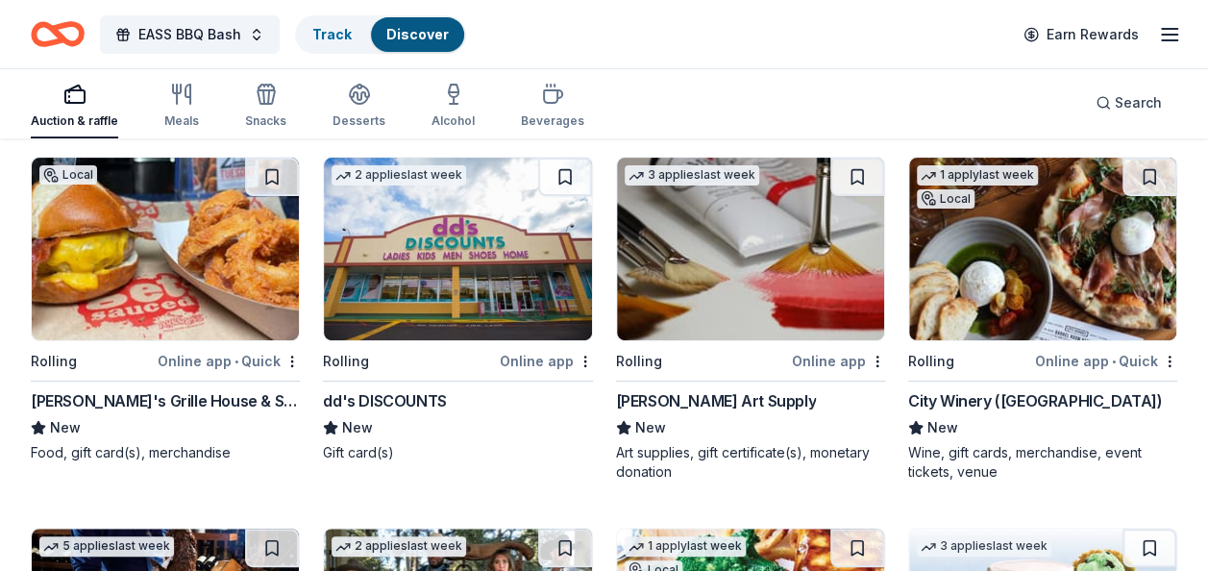 The height and width of the screenshot is (571, 1208). Describe the element at coordinates (182, 107) in the screenshot. I see `button: Meals` at that location.